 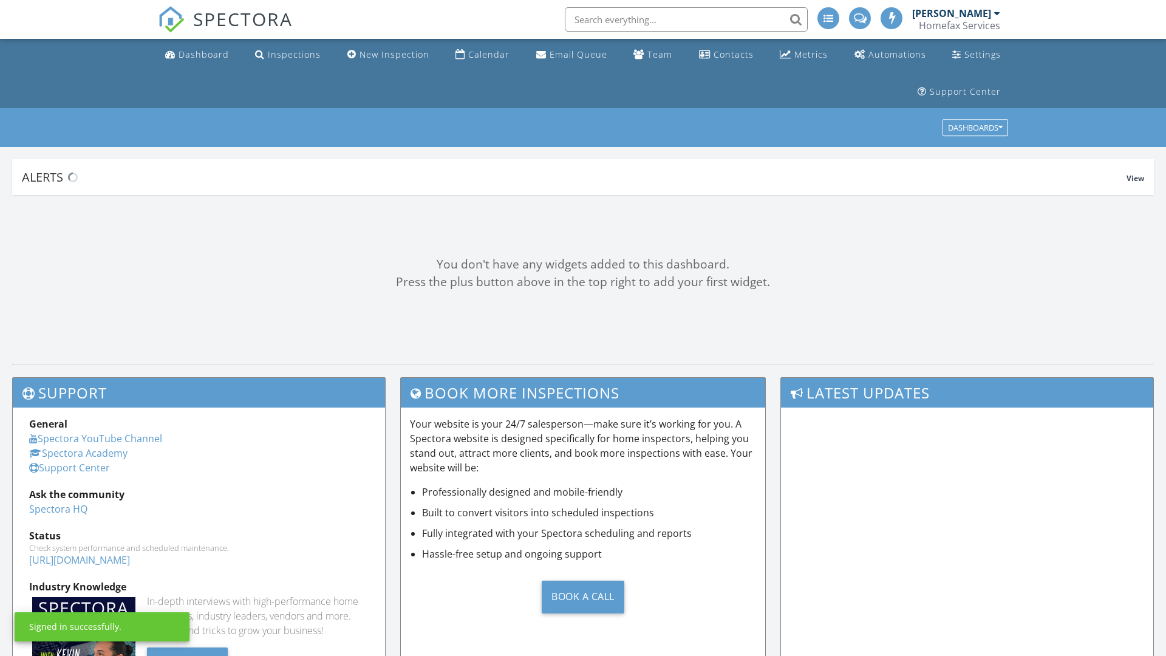 What do you see at coordinates (589, 554) in the screenshot?
I see `li: Hassle-free setup and ongoing support` at bounding box center [589, 554].